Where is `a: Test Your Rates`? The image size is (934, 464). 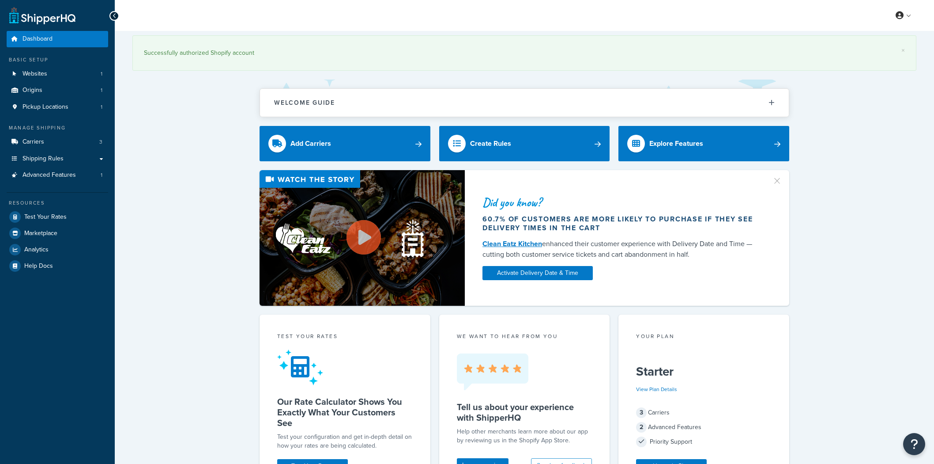 a: Test Your Rates is located at coordinates (57, 217).